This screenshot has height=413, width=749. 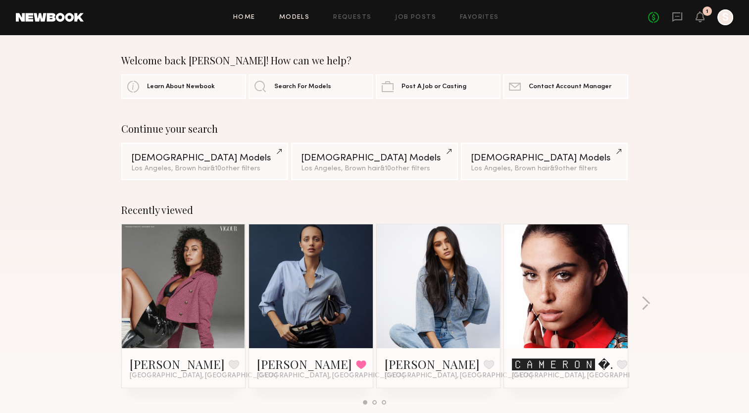 What do you see at coordinates (574, 168) in the screenshot?
I see `span: & 9 other filter s` at bounding box center [574, 168].